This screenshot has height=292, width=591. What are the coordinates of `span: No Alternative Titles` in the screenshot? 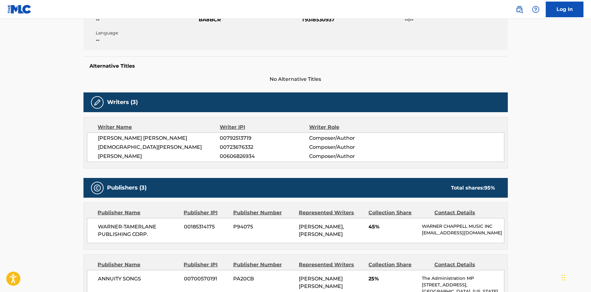 It's located at (296, 79).